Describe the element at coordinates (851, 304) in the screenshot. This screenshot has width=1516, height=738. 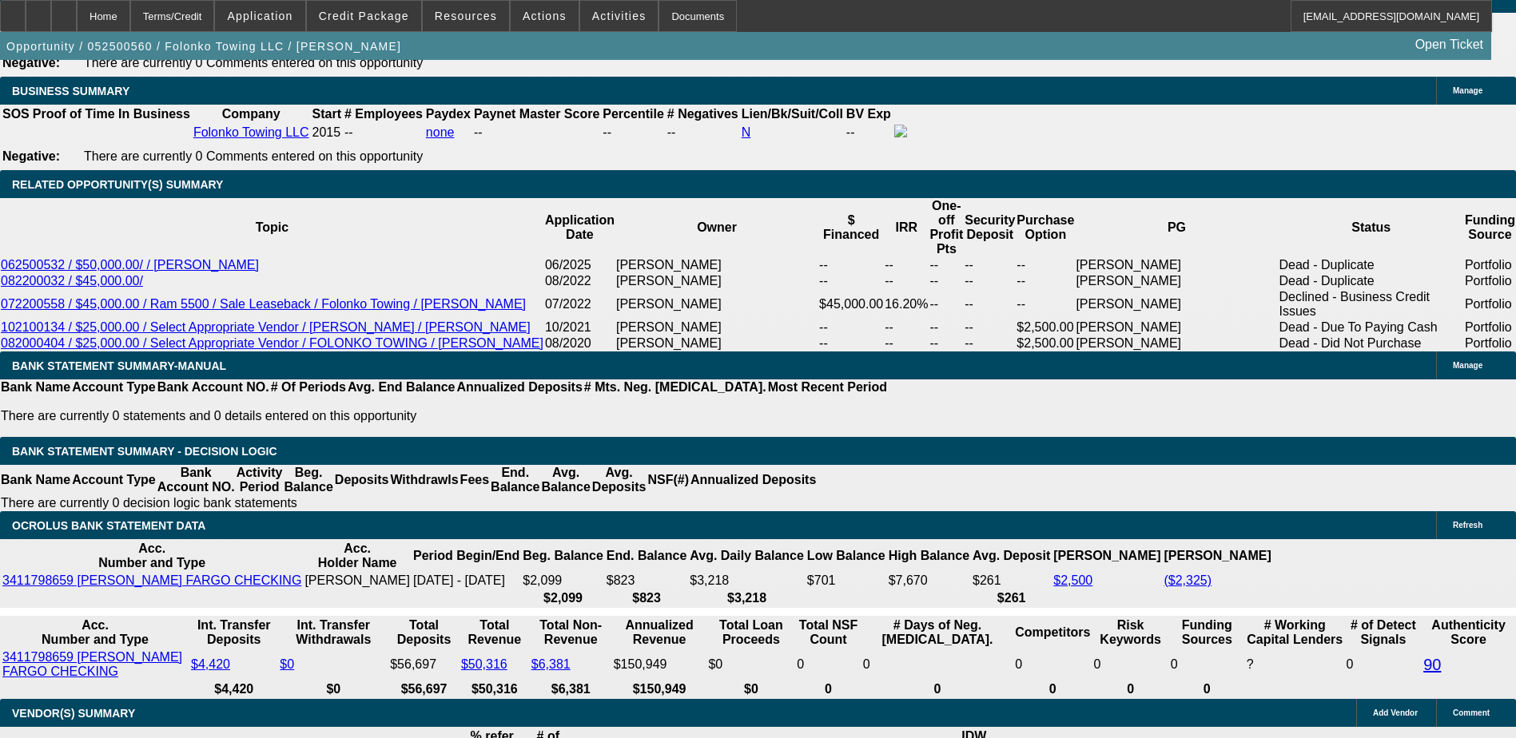
I see `td: $45,000.00` at that location.